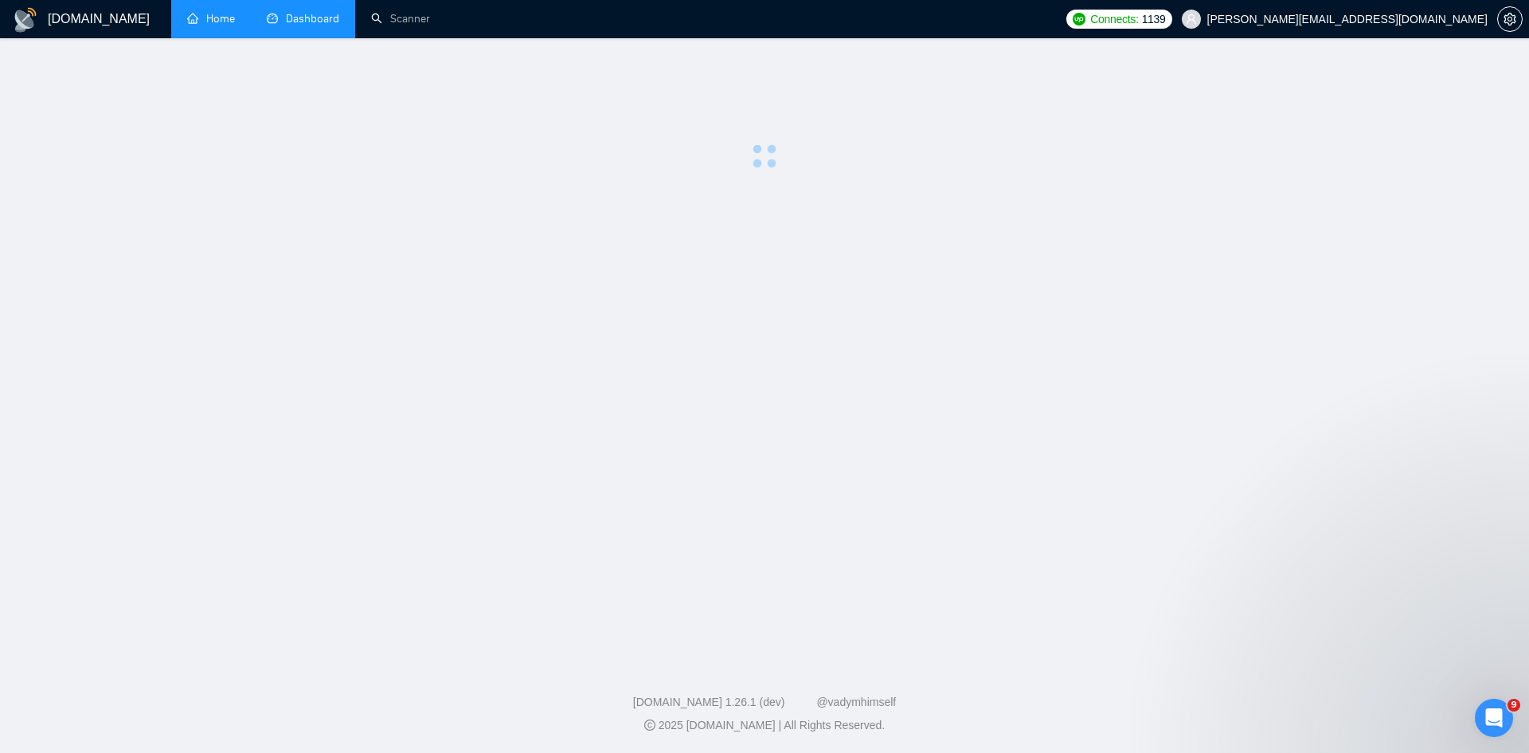 The width and height of the screenshot is (1529, 753). What do you see at coordinates (1154, 19) in the screenshot?
I see `span: 1139` at bounding box center [1154, 19].